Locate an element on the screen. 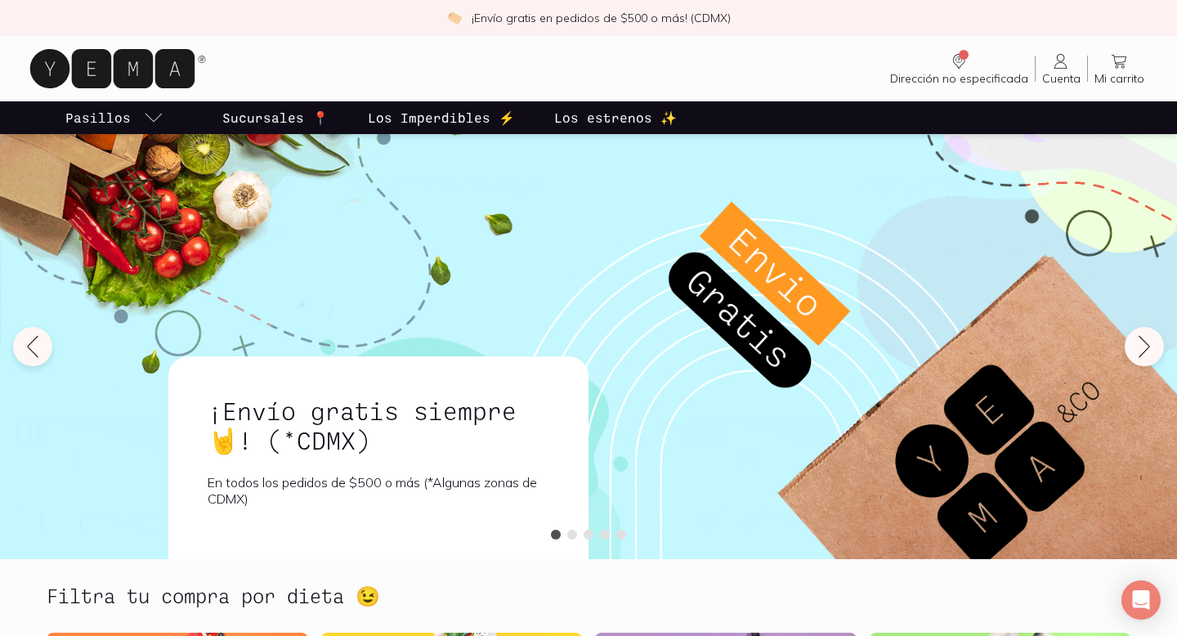  p: Pasillos is located at coordinates (98, 118).